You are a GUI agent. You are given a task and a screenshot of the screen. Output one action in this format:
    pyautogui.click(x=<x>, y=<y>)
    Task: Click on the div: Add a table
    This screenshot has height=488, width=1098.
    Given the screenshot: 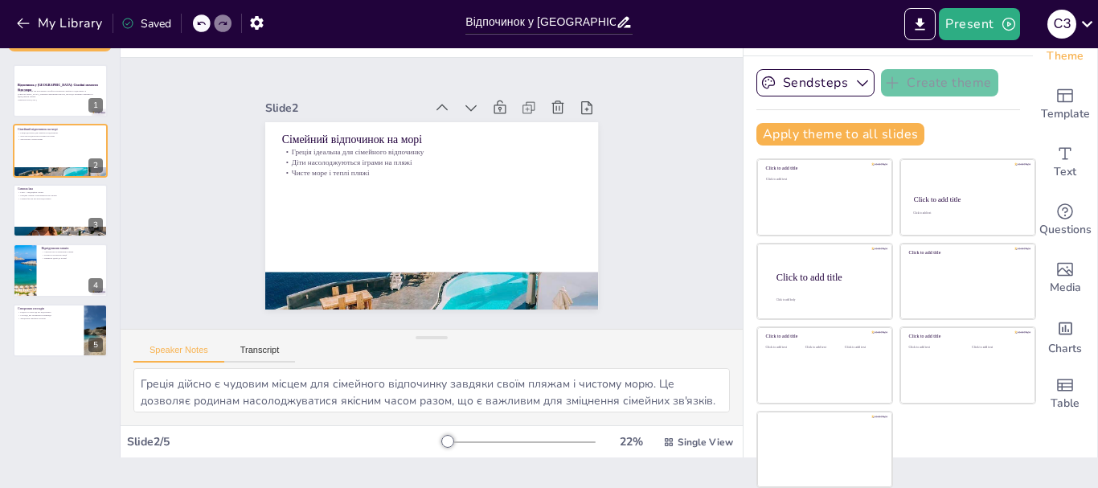 What is the action you would take?
    pyautogui.click(x=1065, y=394)
    